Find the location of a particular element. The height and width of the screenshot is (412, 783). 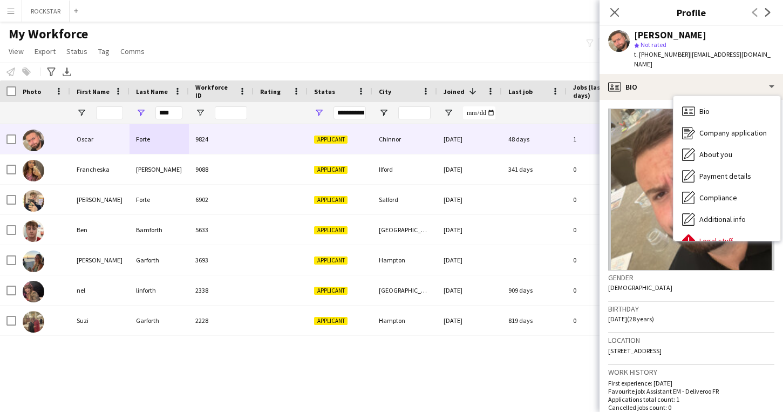

app-action-btn: Export XLSX is located at coordinates (67, 72).